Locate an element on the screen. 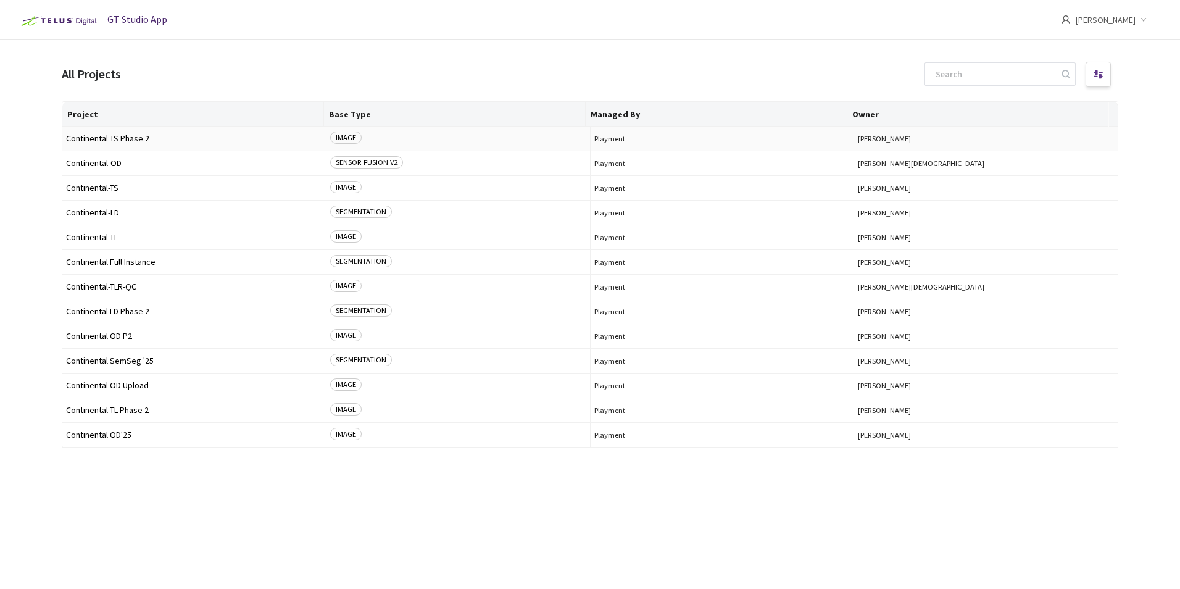 This screenshot has width=1180, height=589. div: All Projects is located at coordinates (91, 74).